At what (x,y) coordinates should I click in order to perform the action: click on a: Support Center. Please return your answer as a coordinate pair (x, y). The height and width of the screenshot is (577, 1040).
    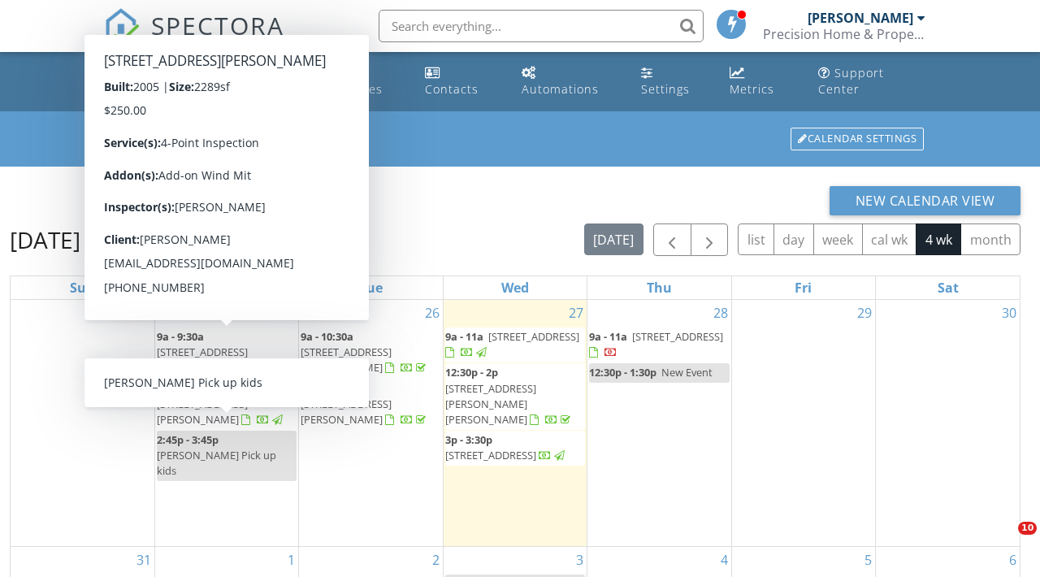
    Looking at the image, I should click on (872, 81).